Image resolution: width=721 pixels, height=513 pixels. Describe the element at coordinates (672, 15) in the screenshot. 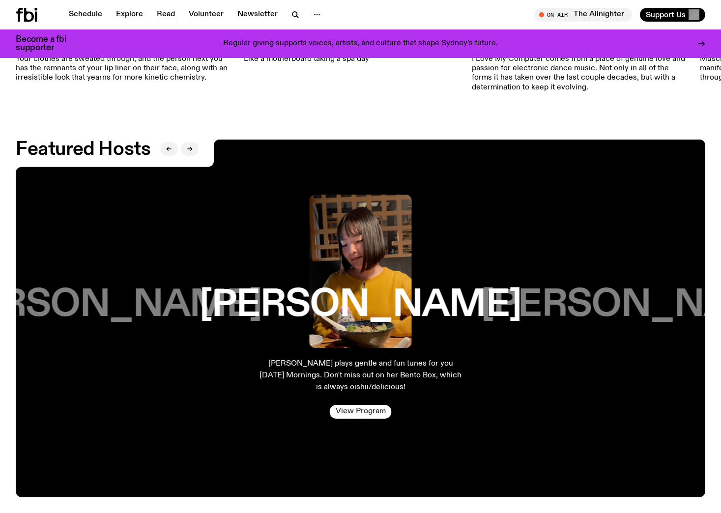

I see `button: Support Us` at that location.